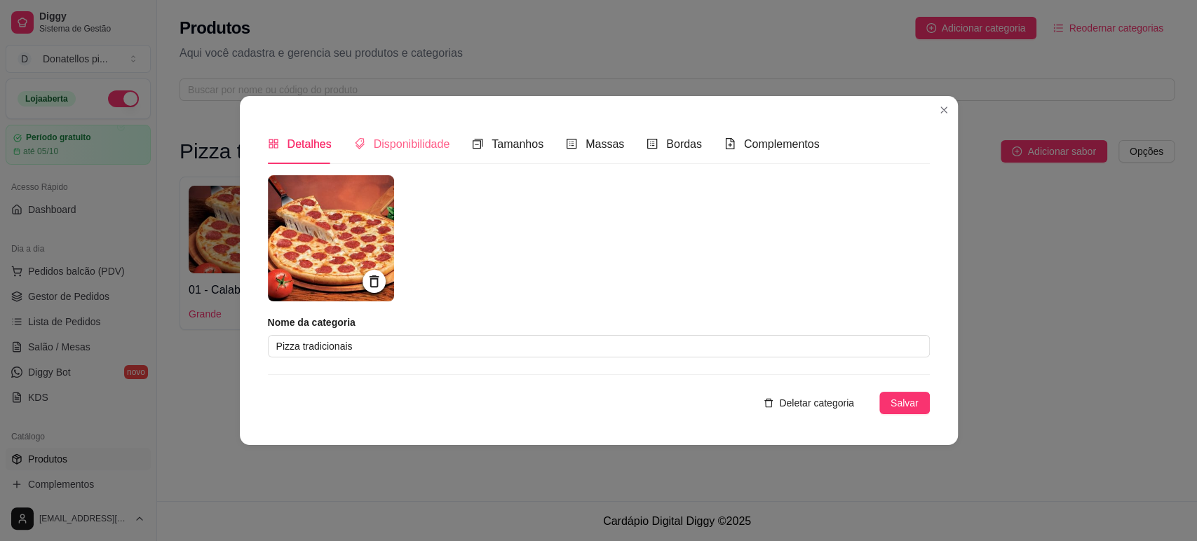 This screenshot has width=1197, height=541. Describe the element at coordinates (412, 144) in the screenshot. I see `span: Disponibilidade` at that location.